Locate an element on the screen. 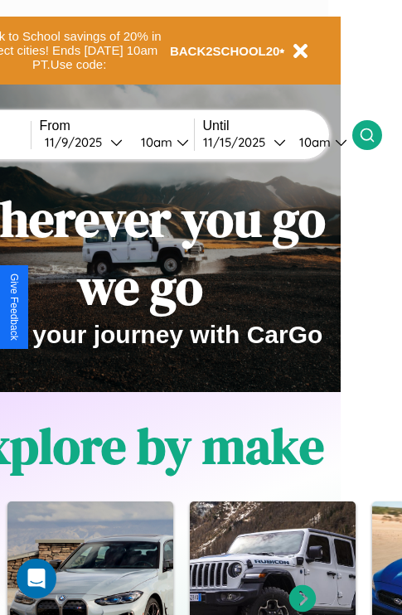 This screenshot has width=402, height=615. label: From is located at coordinates (117, 126).